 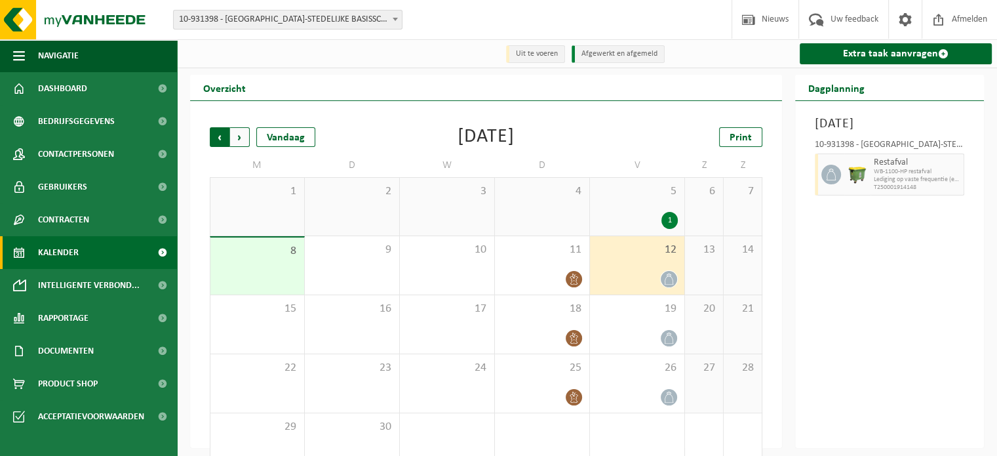 What do you see at coordinates (704, 191) in the screenshot?
I see `span: 6` at bounding box center [704, 191].